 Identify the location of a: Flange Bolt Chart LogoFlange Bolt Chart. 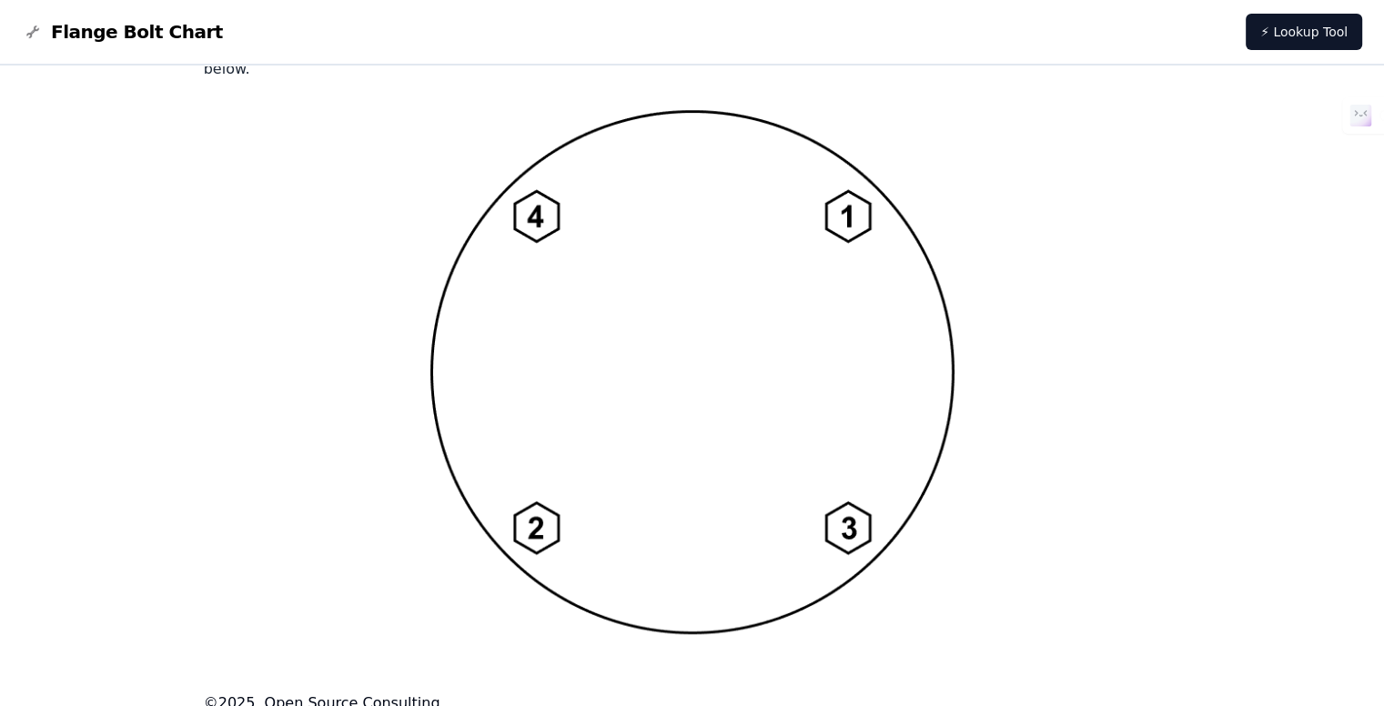
(122, 32).